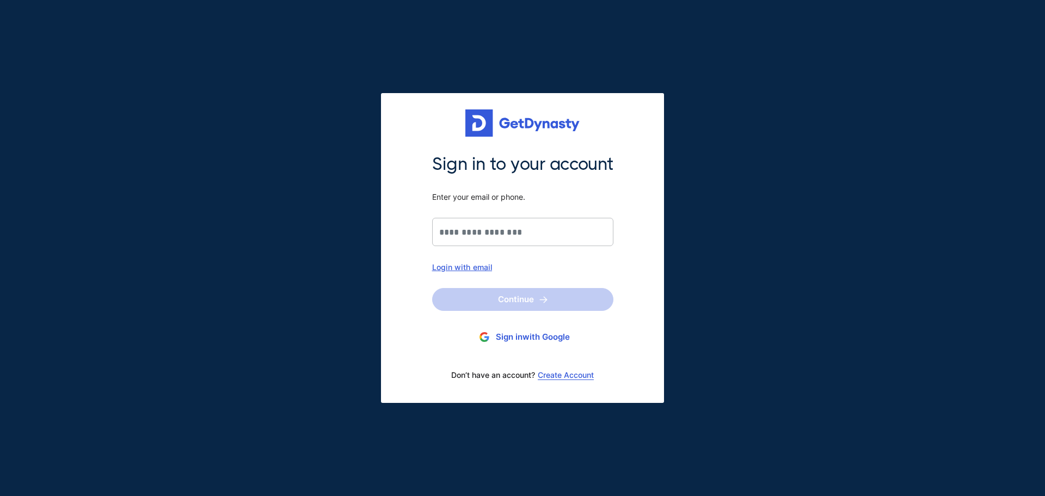 The image size is (1045, 496). Describe the element at coordinates (522, 375) in the screenshot. I see `div: Don’t have an account?` at that location.